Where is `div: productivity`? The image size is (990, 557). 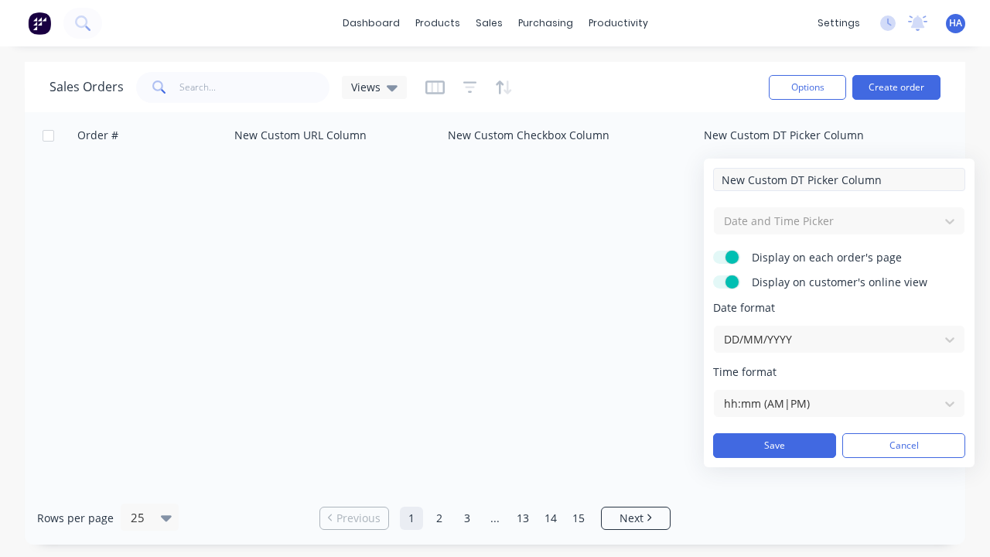 div: productivity is located at coordinates (618, 23).